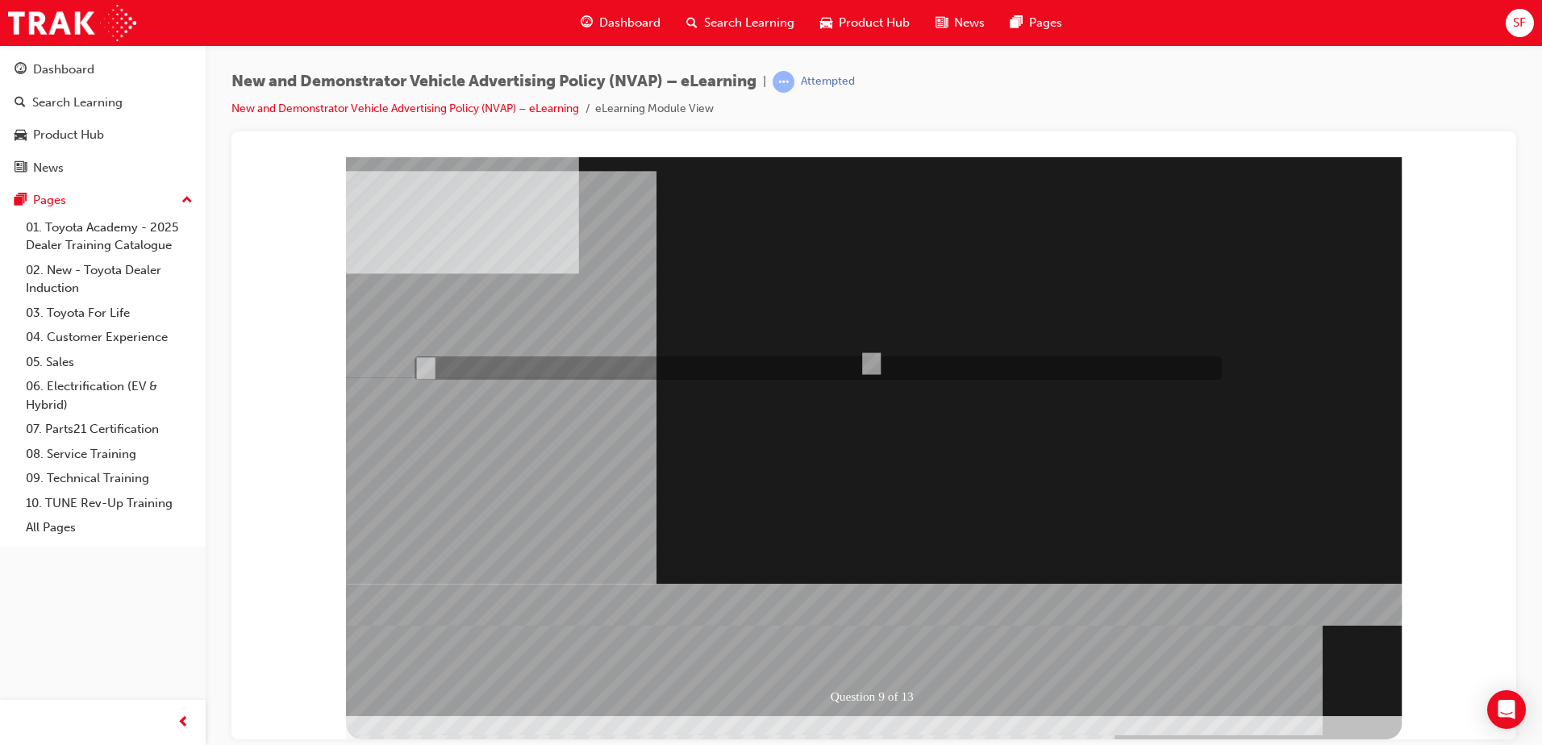 The height and width of the screenshot is (745, 1542). What do you see at coordinates (960, 23) in the screenshot?
I see `a: news-iconNews` at bounding box center [960, 23].